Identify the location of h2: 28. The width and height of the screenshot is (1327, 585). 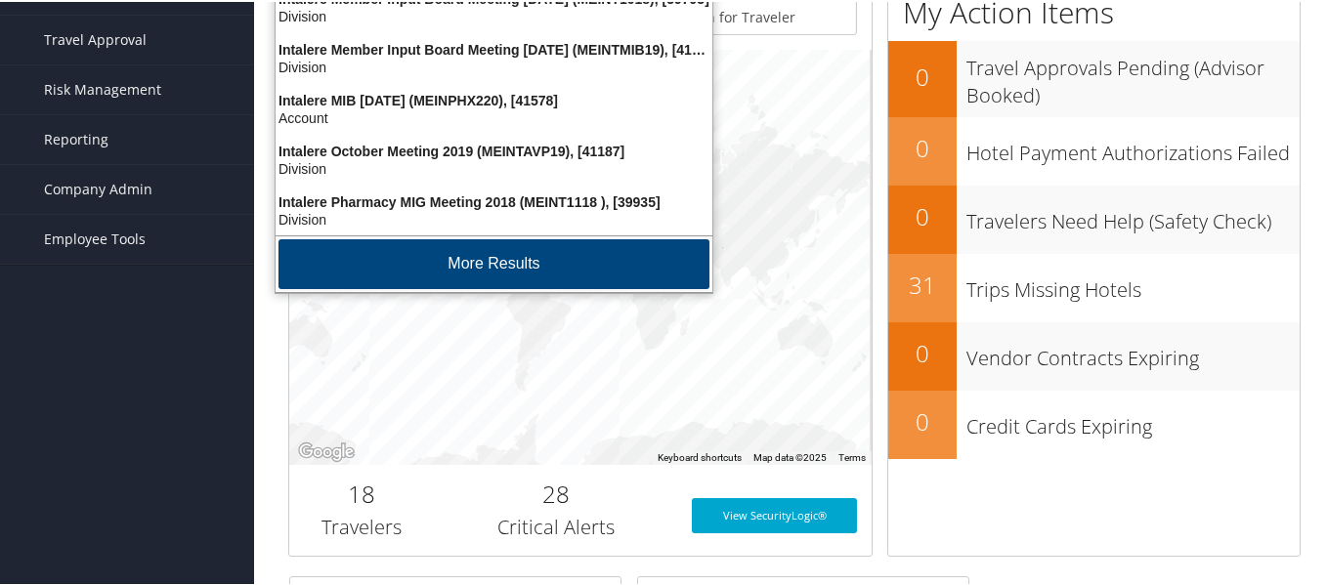
(556, 492).